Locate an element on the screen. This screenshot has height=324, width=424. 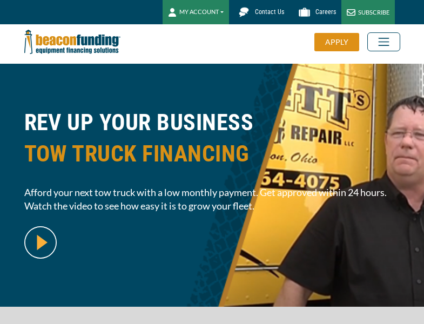
span: TOW TRUCK FINANCING is located at coordinates (212, 154).